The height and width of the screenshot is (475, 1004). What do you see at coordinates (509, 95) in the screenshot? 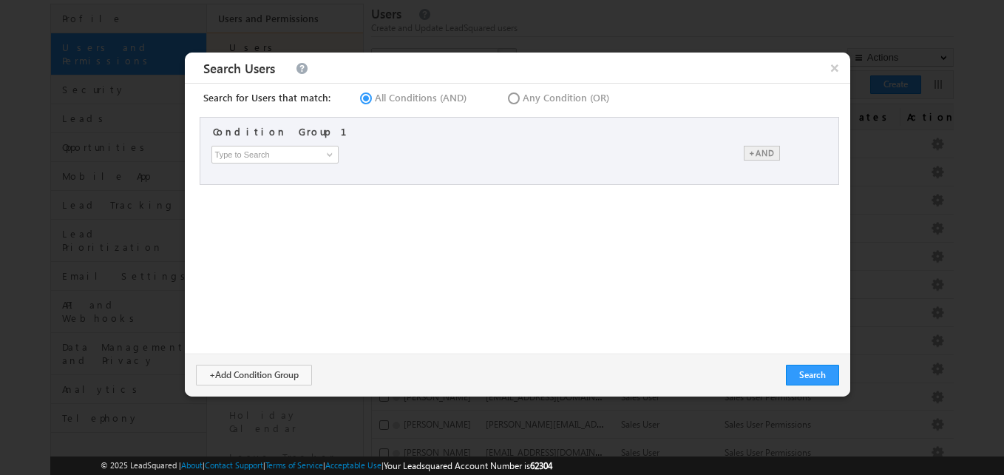
I see `input: Any Condition (OR)` at bounding box center [509, 95].